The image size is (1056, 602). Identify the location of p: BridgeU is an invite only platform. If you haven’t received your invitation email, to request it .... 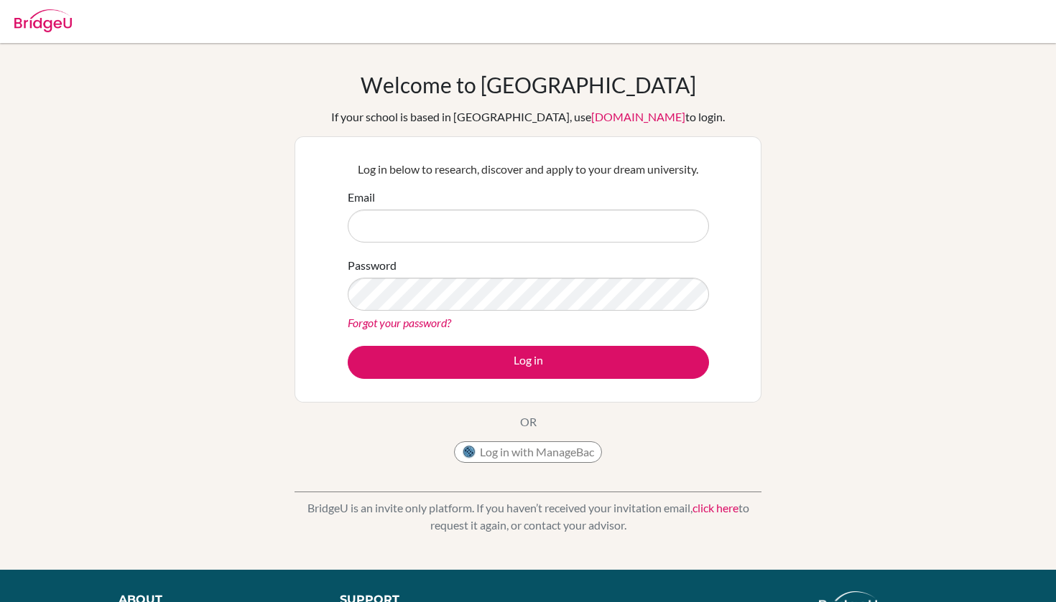
(528, 517).